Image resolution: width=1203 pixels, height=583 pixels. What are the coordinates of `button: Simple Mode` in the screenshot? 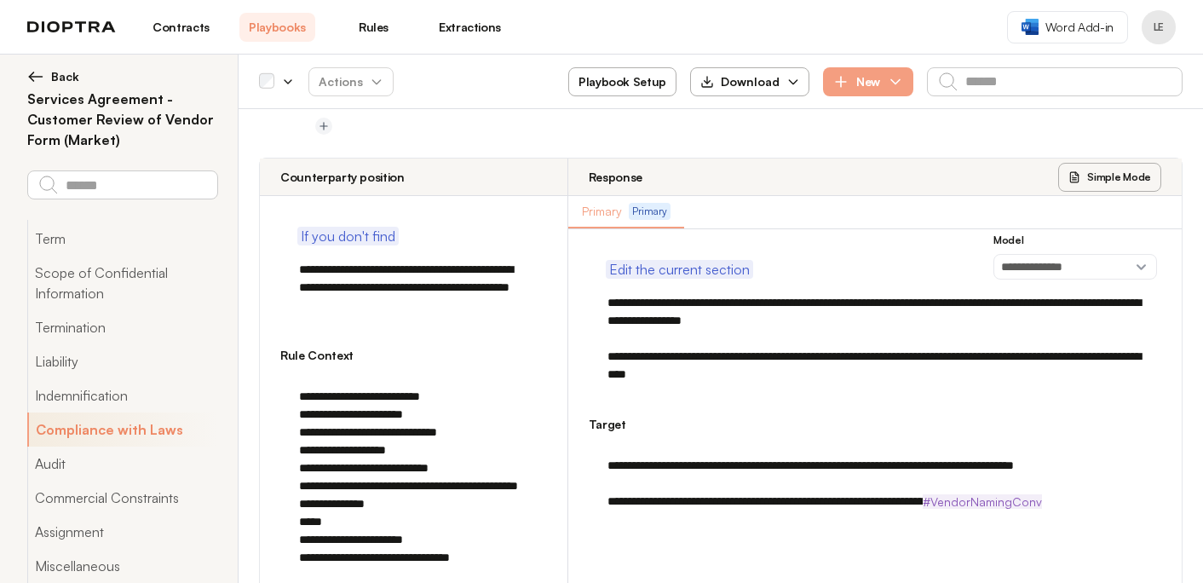 It's located at (1109, 177).